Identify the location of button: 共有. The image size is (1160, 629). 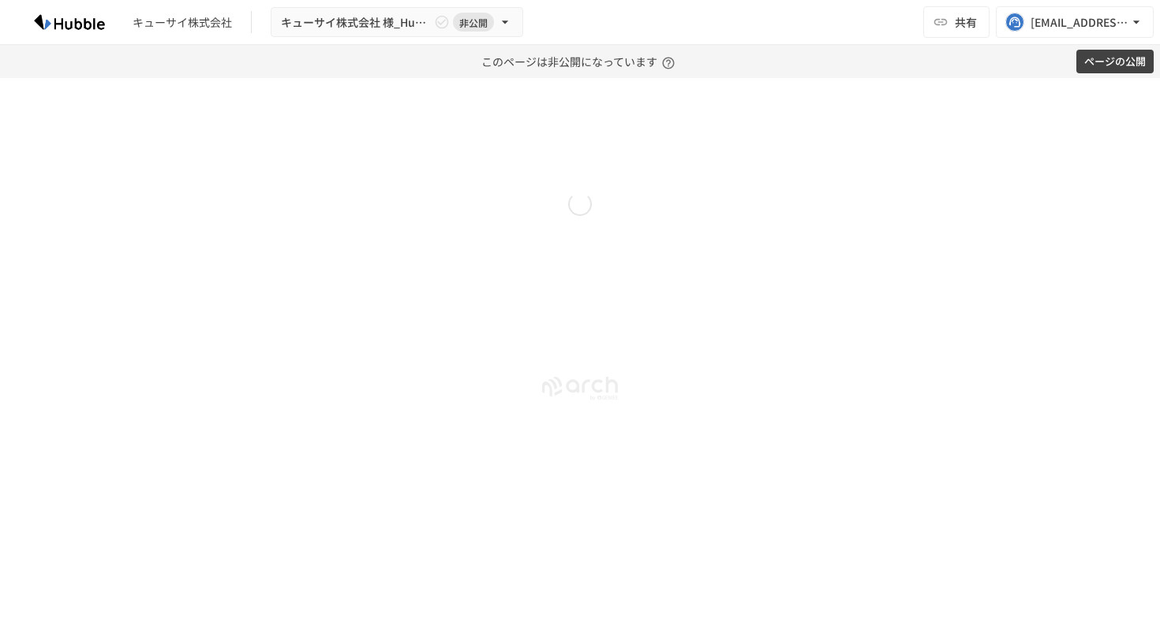
(956, 22).